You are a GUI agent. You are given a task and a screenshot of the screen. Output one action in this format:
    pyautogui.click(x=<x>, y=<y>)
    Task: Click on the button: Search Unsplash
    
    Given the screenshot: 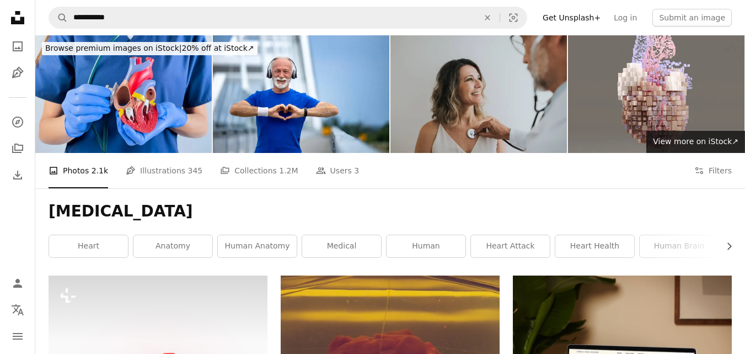 What is the action you would take?
    pyautogui.click(x=58, y=18)
    